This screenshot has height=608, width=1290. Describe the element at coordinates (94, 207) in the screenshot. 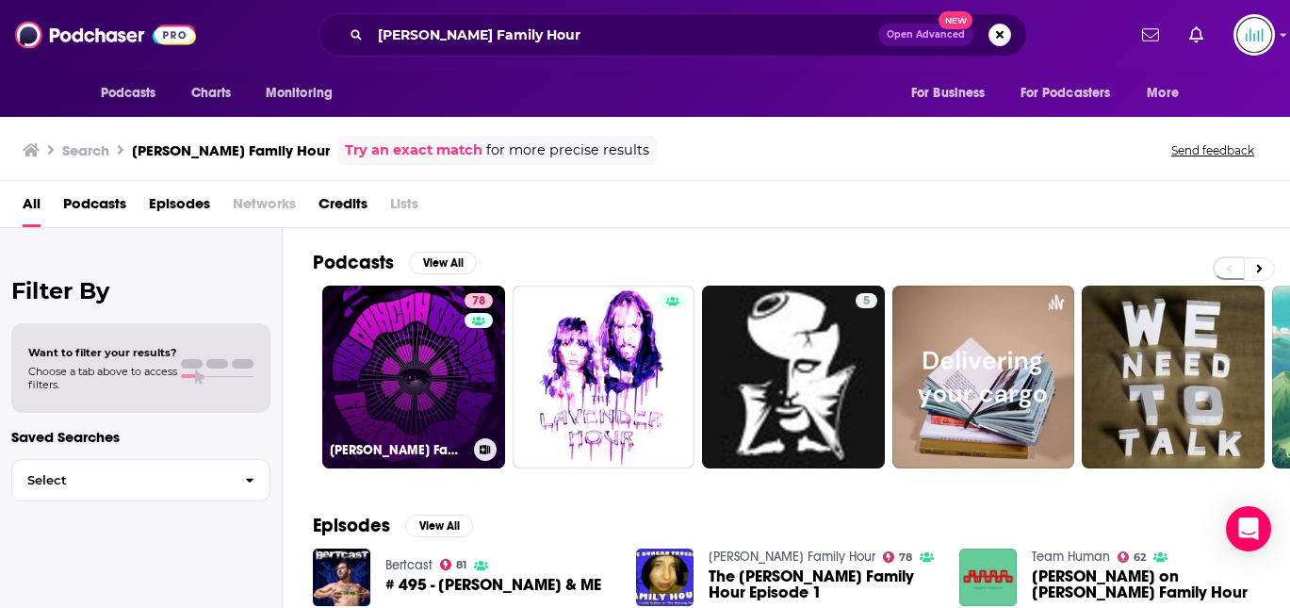

I see `a: Podcasts` at that location.